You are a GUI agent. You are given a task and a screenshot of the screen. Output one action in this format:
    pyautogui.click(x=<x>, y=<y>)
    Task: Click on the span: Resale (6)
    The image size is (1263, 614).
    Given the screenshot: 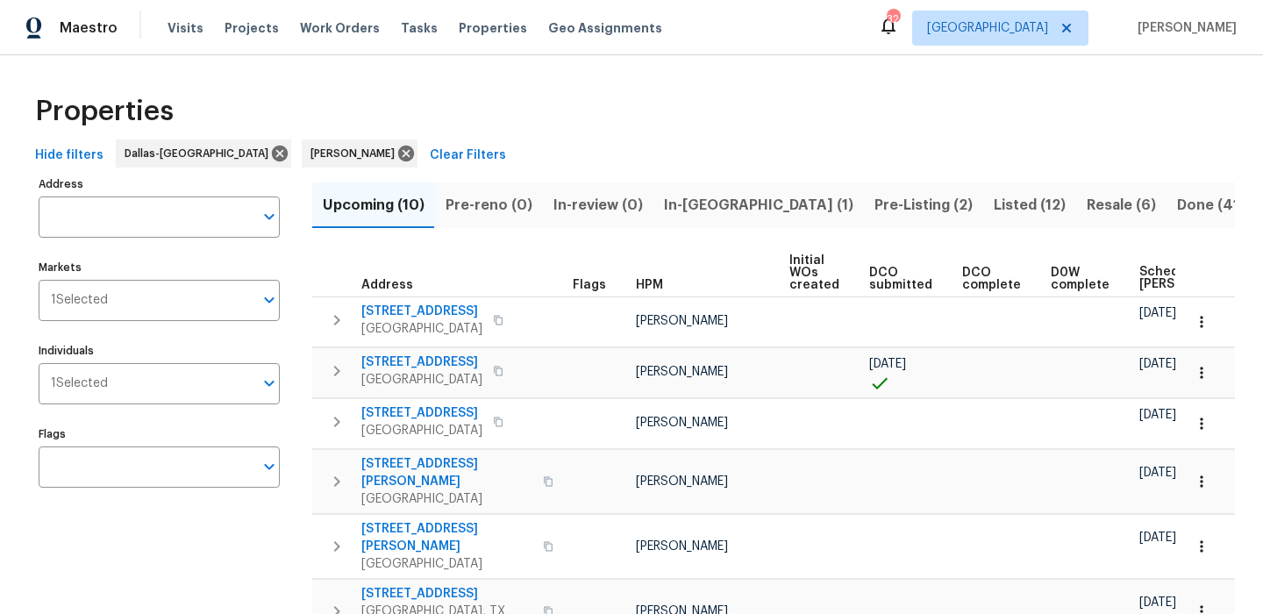 What is the action you would take?
    pyautogui.click(x=1121, y=205)
    